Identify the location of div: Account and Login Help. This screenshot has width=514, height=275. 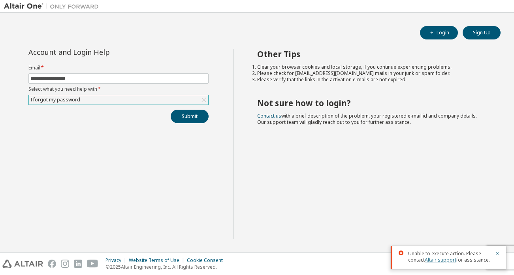
(100, 52).